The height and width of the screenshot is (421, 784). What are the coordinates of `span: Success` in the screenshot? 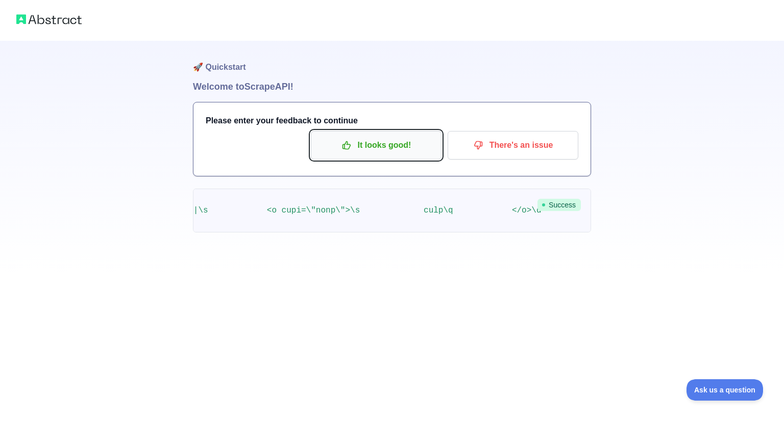 It's located at (559, 205).